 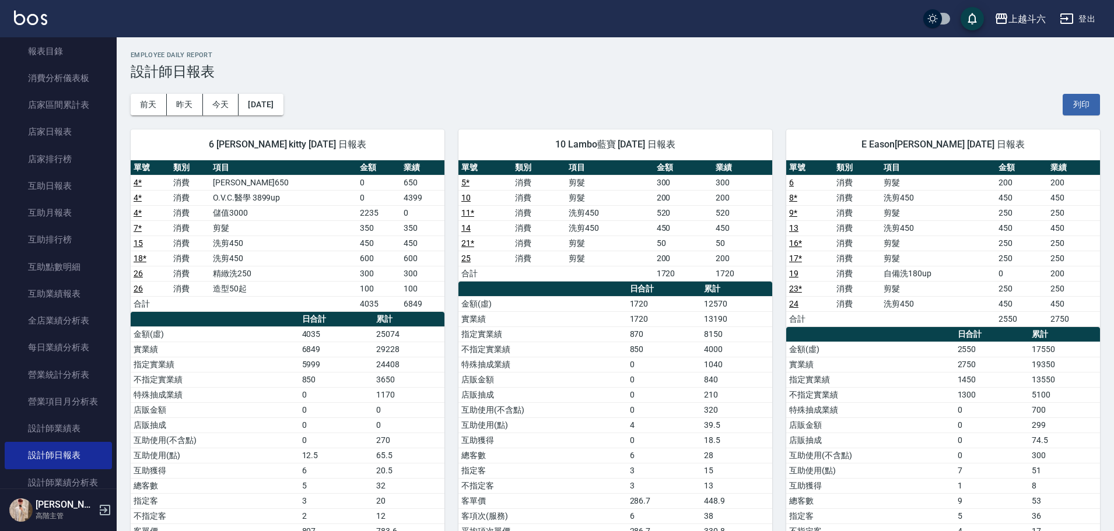 What do you see at coordinates (742, 198) in the screenshot?
I see `td: 200` at bounding box center [742, 198].